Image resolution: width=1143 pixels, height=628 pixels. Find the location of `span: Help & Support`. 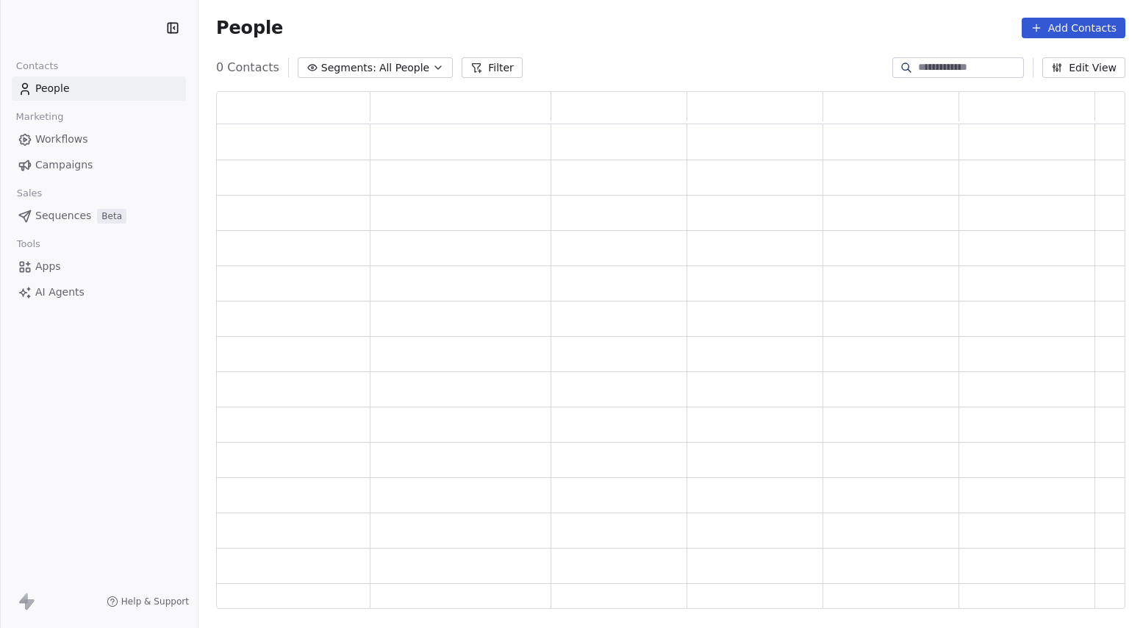

span: Help & Support is located at coordinates (155, 601).